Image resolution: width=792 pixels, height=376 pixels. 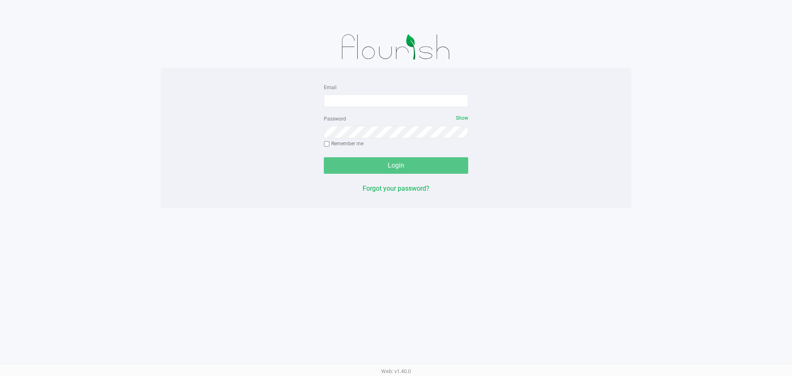 What do you see at coordinates (335, 119) in the screenshot?
I see `label: Password` at bounding box center [335, 119].